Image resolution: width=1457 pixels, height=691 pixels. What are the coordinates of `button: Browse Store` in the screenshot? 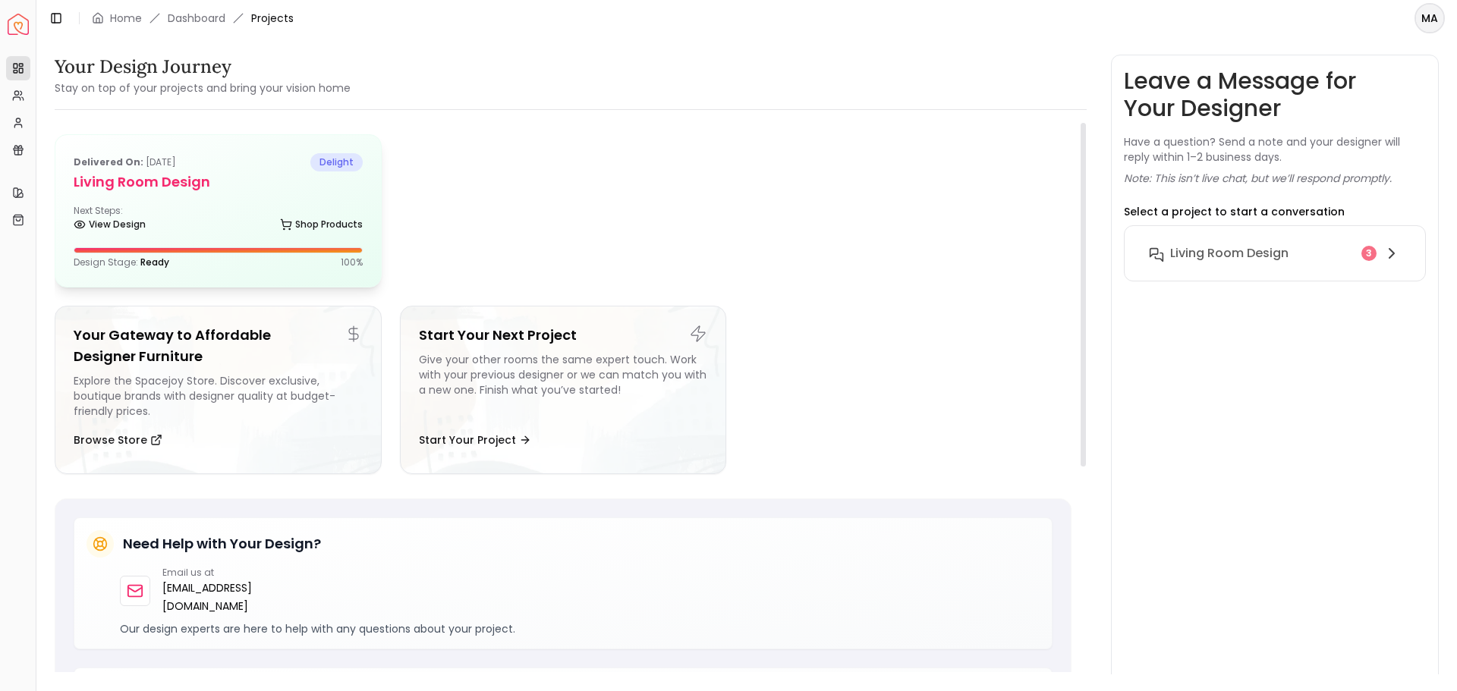 It's located at (118, 440).